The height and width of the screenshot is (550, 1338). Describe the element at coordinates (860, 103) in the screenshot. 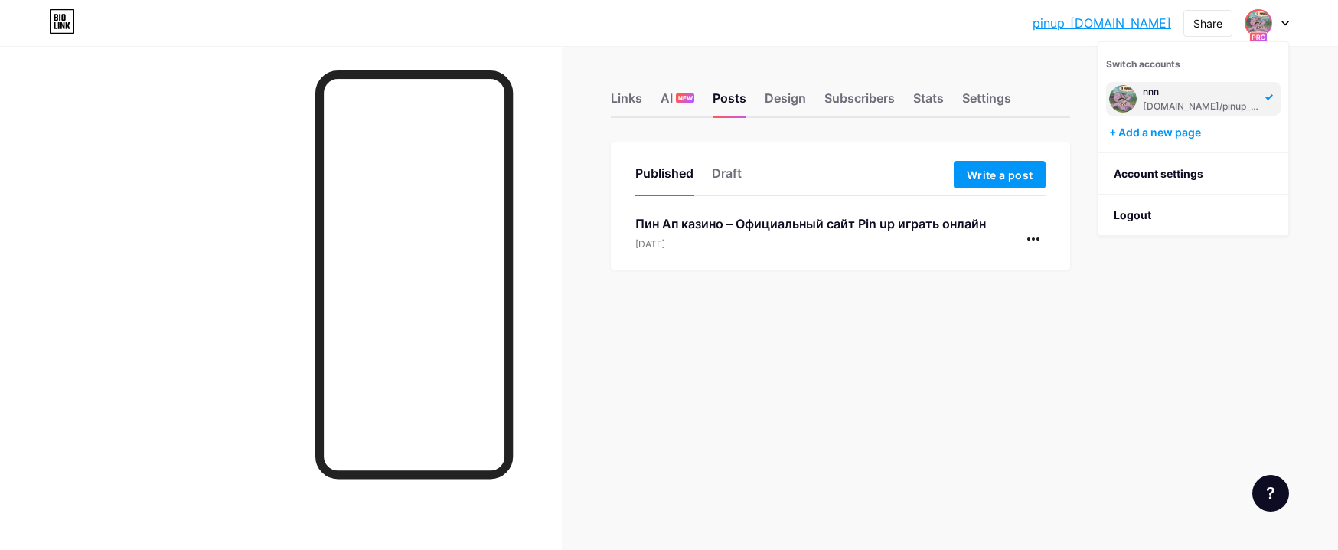

I see `div: Subscribers` at that location.